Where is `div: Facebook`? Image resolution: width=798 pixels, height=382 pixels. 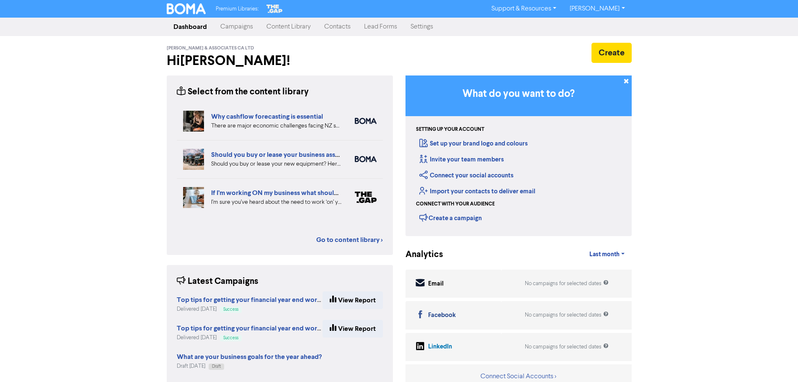 div: Facebook is located at coordinates (442, 315).